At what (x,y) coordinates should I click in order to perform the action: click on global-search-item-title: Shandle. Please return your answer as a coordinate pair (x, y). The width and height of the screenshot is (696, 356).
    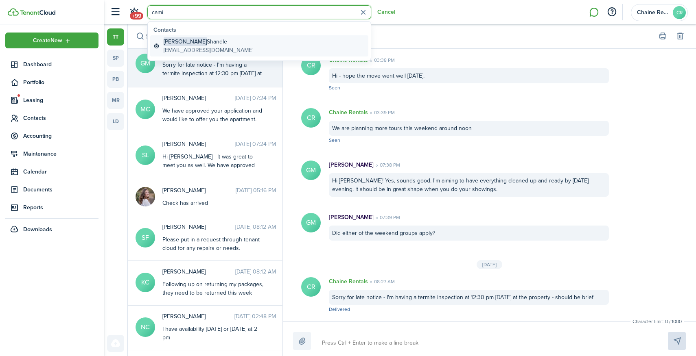
    Looking at the image, I should click on (208, 42).